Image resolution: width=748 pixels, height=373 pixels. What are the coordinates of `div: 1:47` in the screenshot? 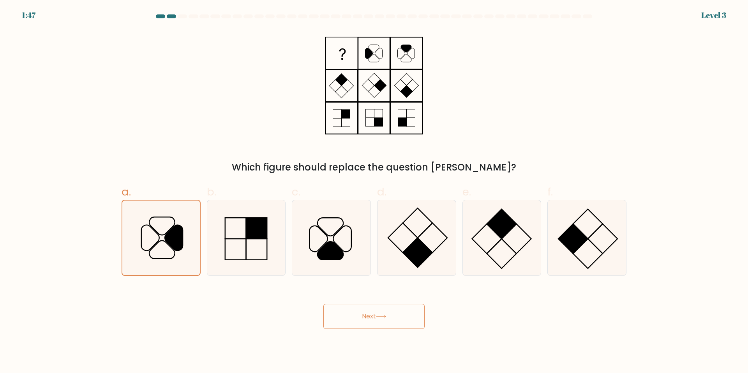 It's located at (28, 15).